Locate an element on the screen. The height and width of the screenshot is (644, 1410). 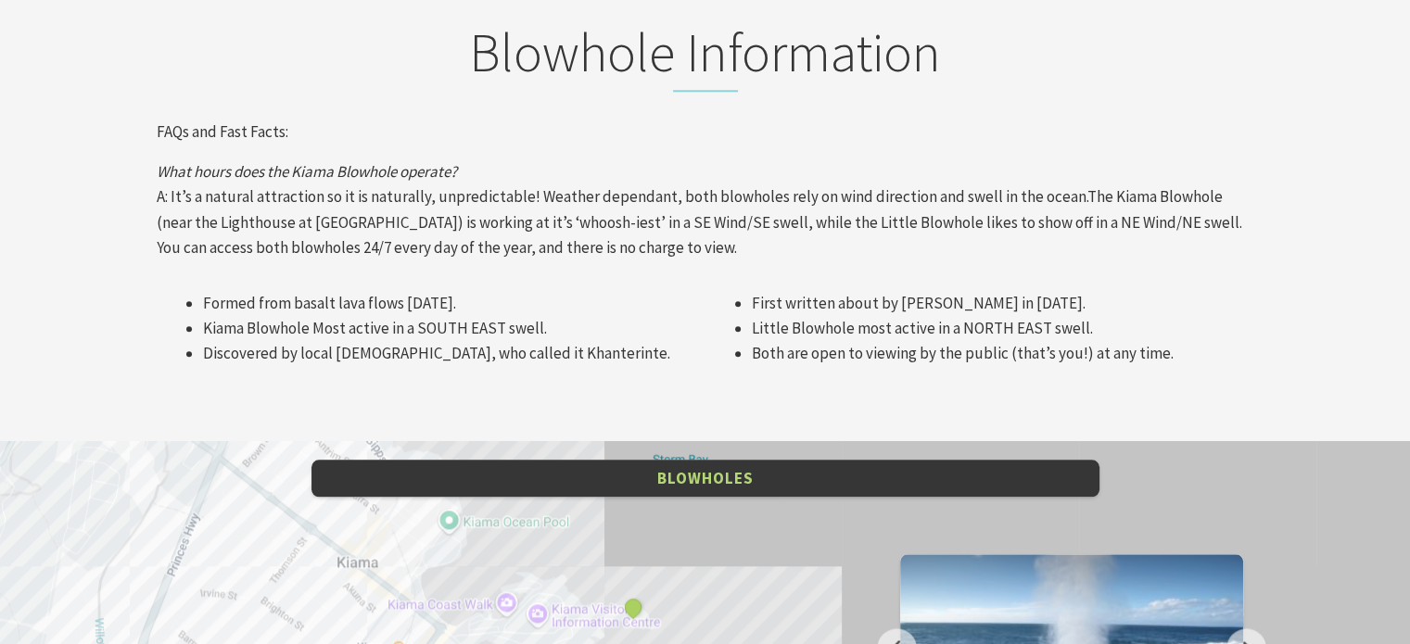
li: Both are open to viewing by the public (that’s you!) at any time. is located at coordinates (999, 353).